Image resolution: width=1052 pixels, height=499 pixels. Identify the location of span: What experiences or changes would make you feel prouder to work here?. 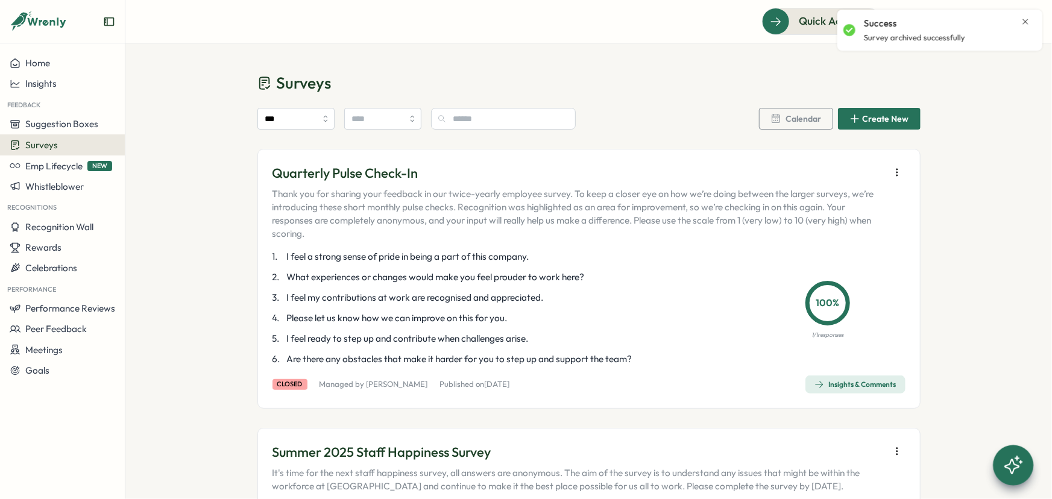
(436, 277).